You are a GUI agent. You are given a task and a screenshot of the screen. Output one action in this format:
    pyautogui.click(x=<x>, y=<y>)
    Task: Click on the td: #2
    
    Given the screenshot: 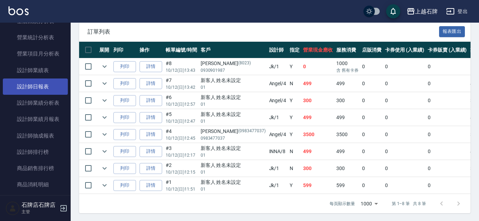 What is the action you would take?
    pyautogui.click(x=181, y=168)
    